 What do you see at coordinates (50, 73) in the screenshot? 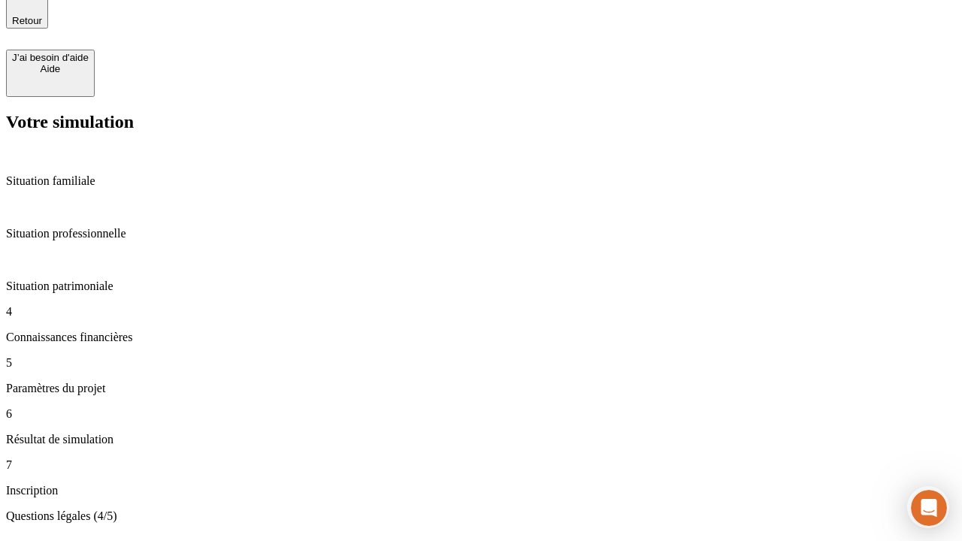
I see `button: J’ai besoin d'aideAide` at bounding box center [50, 73].